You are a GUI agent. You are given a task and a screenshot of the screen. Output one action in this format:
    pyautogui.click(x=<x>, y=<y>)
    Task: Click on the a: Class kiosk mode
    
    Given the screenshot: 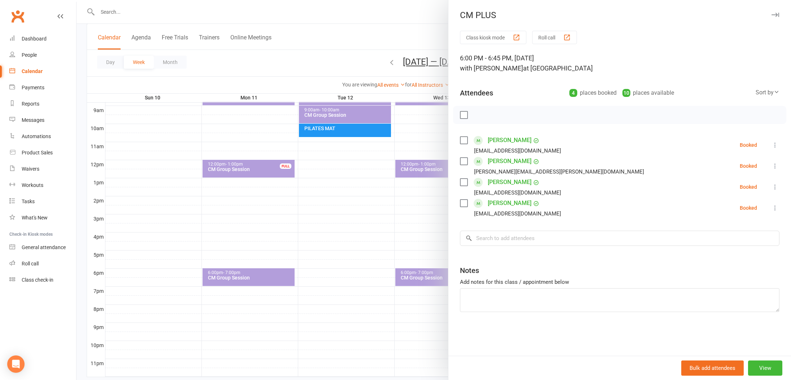 What is the action you would take?
    pyautogui.click(x=43, y=280)
    